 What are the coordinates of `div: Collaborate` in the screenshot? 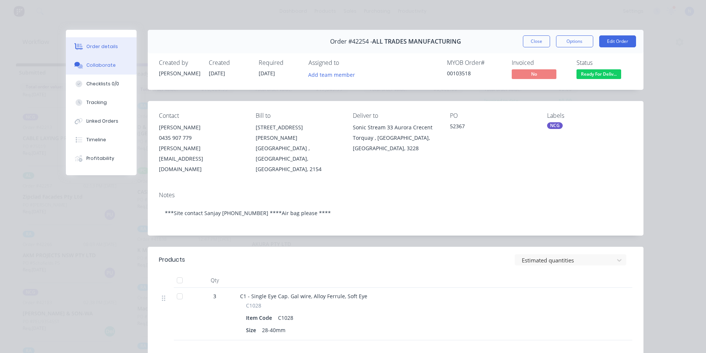 It's located at (101, 65).